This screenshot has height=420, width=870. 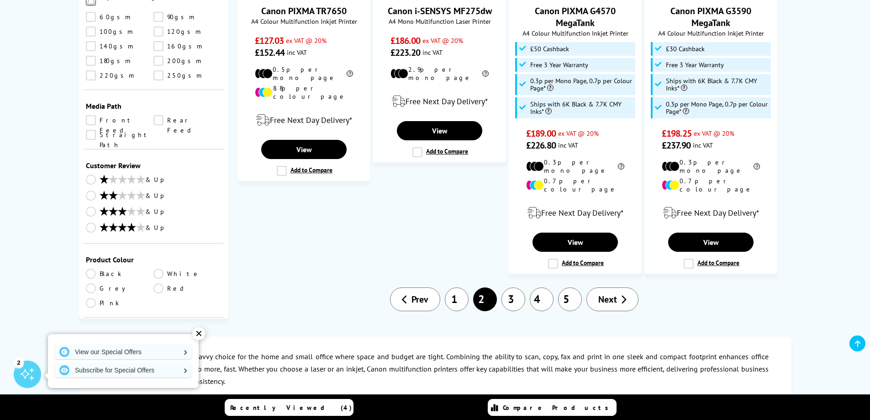 I want to click on a: Red, so click(x=187, y=288).